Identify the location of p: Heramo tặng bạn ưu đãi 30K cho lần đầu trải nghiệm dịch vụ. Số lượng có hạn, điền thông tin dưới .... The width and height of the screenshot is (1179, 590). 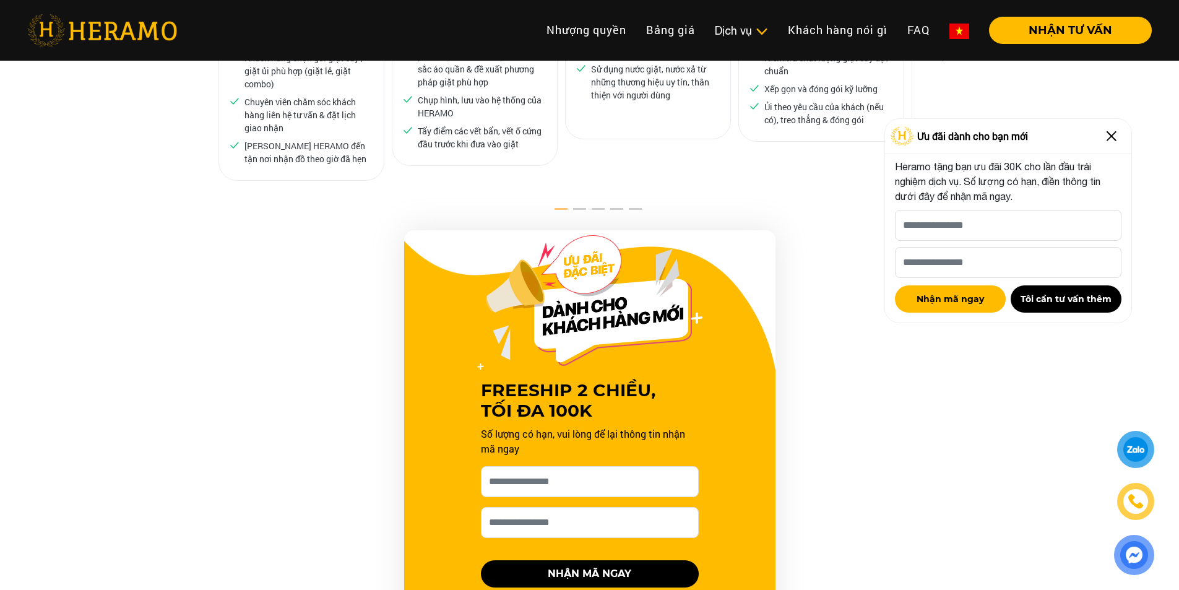
(1008, 181).